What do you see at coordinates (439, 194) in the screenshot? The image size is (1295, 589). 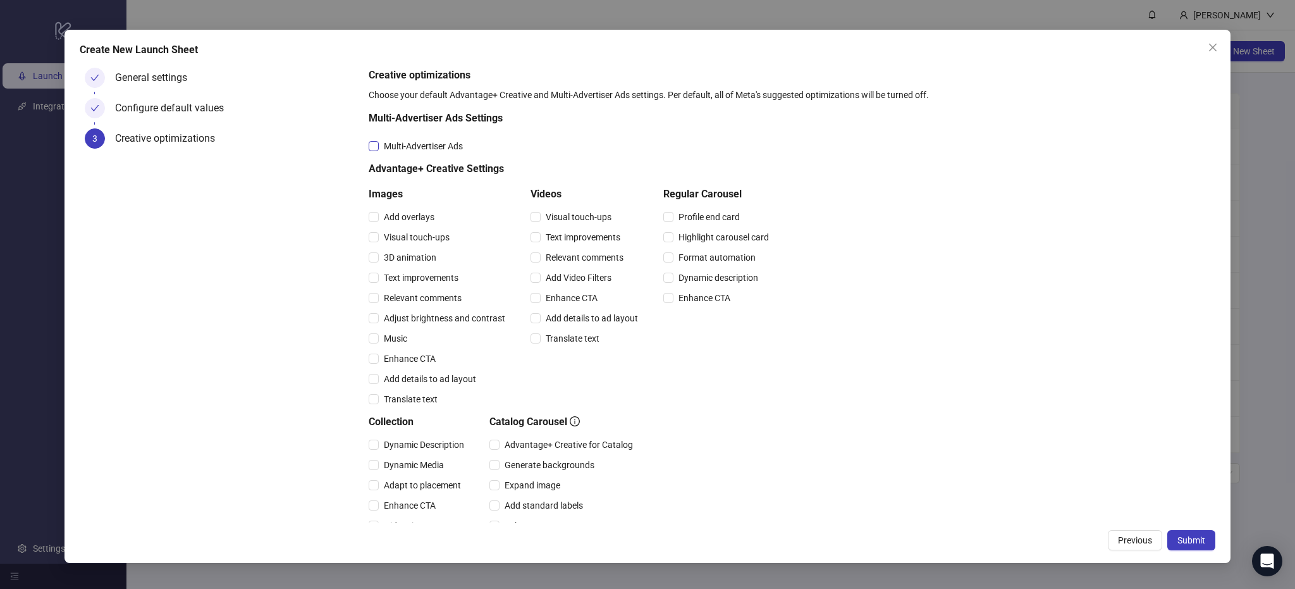 I see `h5: Images` at bounding box center [439, 194].